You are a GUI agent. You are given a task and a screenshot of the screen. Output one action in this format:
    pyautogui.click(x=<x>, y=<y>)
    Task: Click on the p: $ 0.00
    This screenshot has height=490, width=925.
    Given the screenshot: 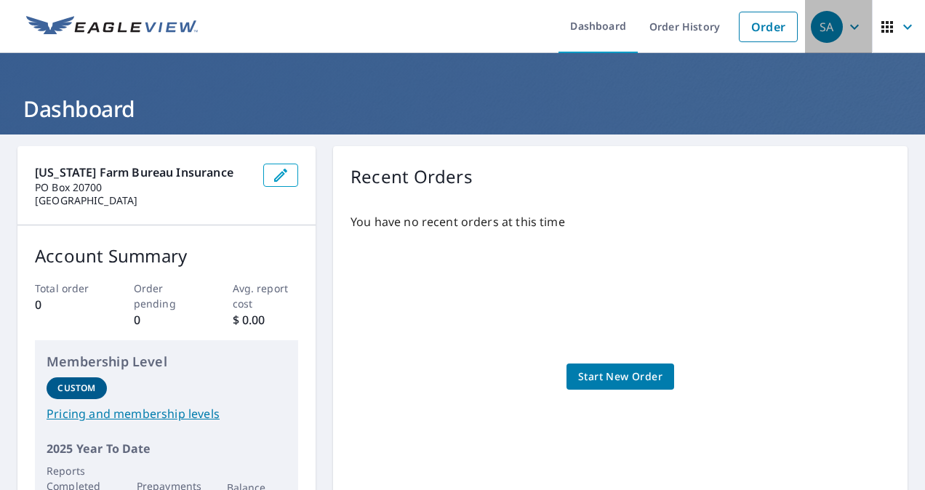 What is the action you would take?
    pyautogui.click(x=265, y=320)
    